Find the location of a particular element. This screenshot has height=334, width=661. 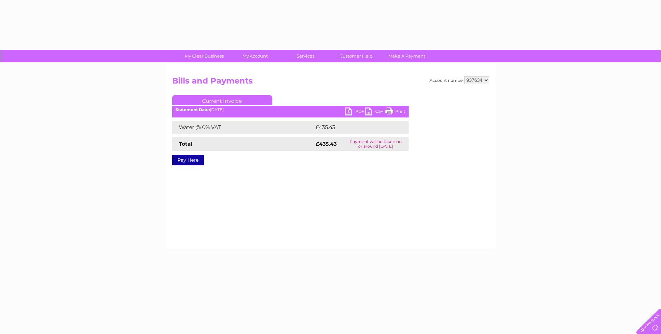

a: CSV is located at coordinates (375, 112).